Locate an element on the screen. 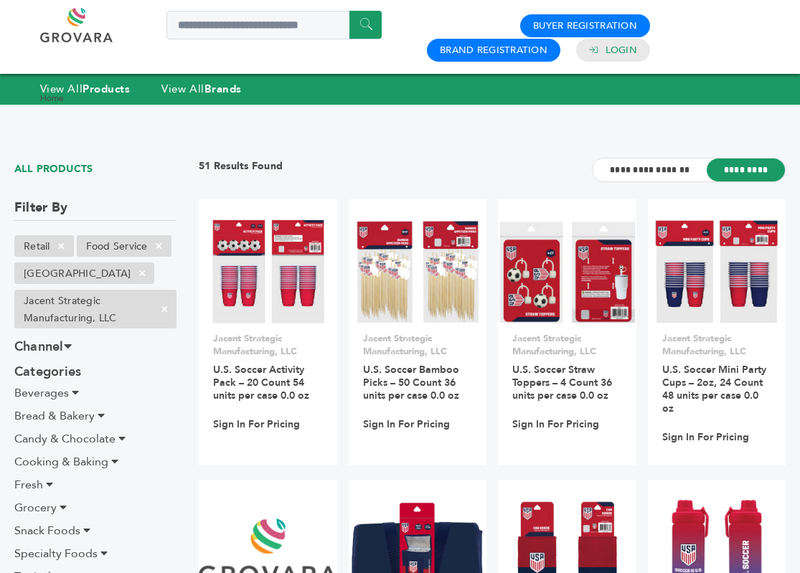 This screenshot has width=800, height=573. img: U.S. Soccer Straw Toppers – 4 Count 36 units per case 0.0 oz is located at coordinates (566, 271).